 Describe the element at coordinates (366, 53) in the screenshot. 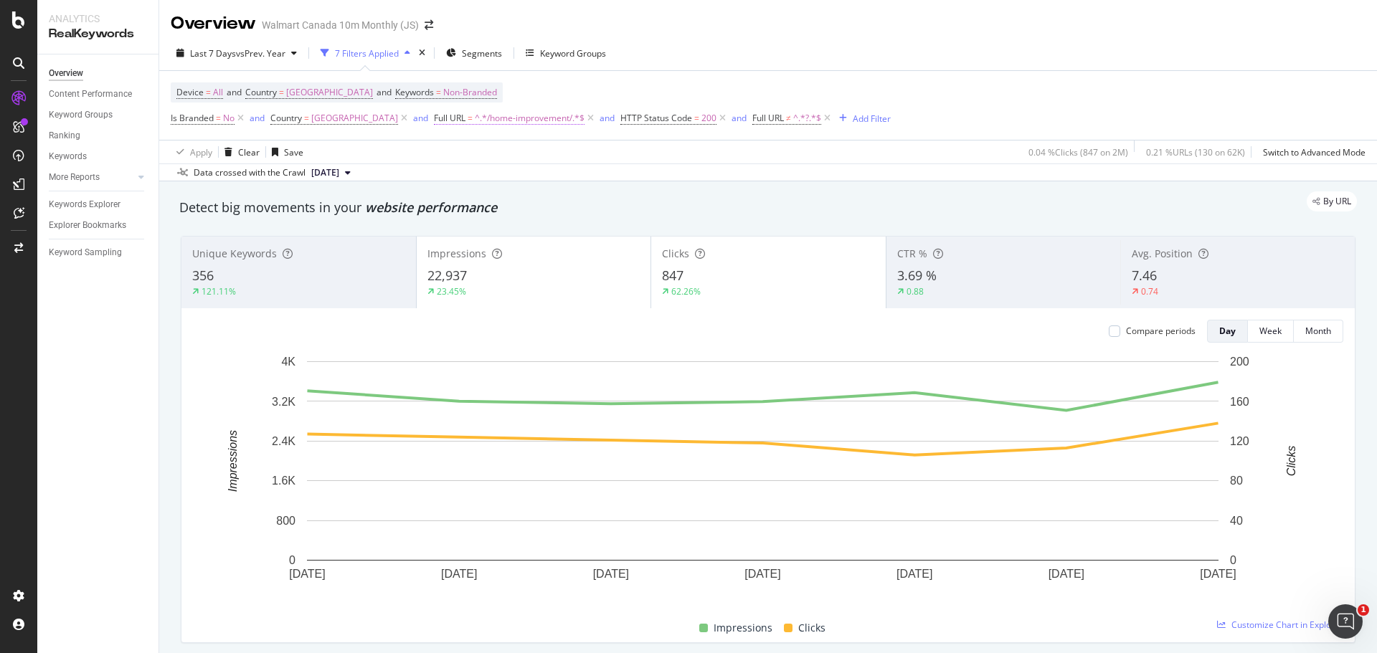

I see `div: 7 Filters Applied` at that location.